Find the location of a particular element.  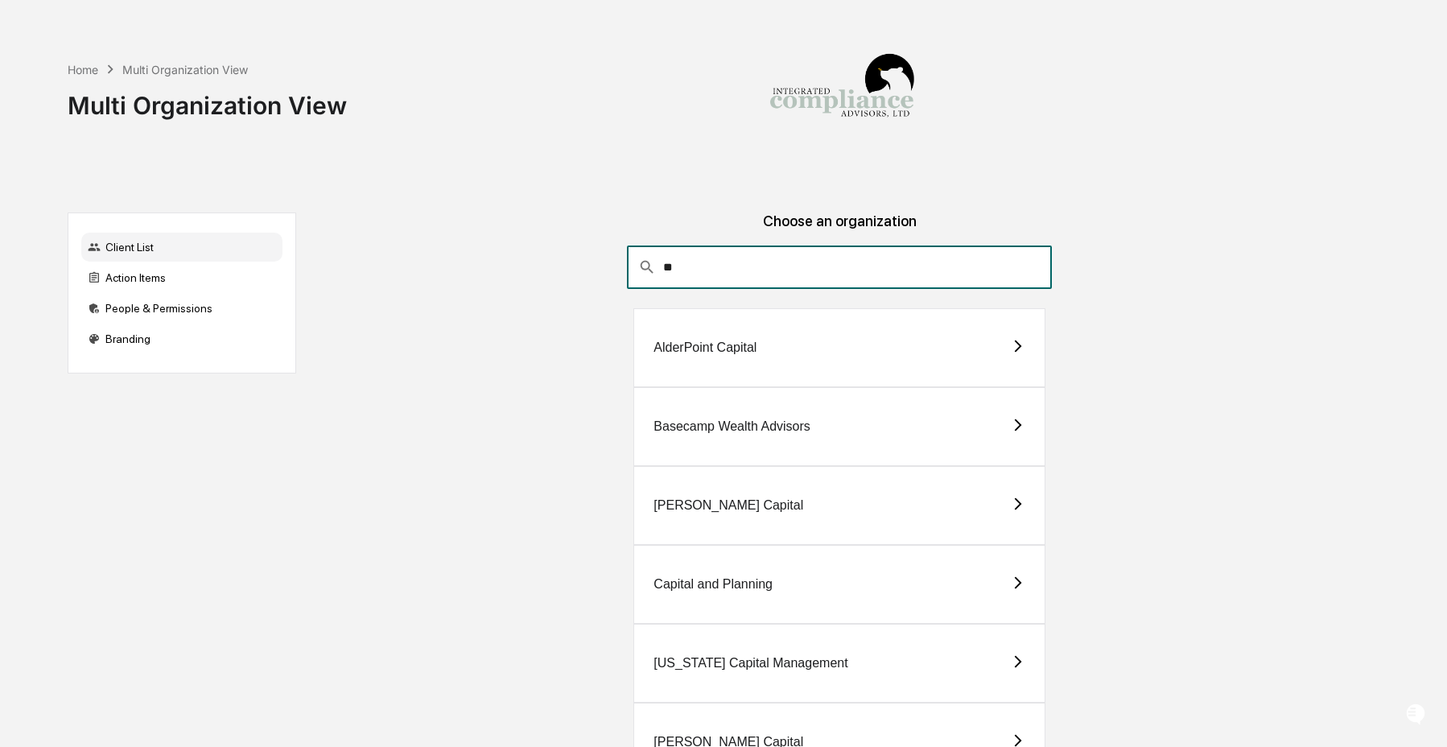

div: People & Permissions is located at coordinates (182, 308).